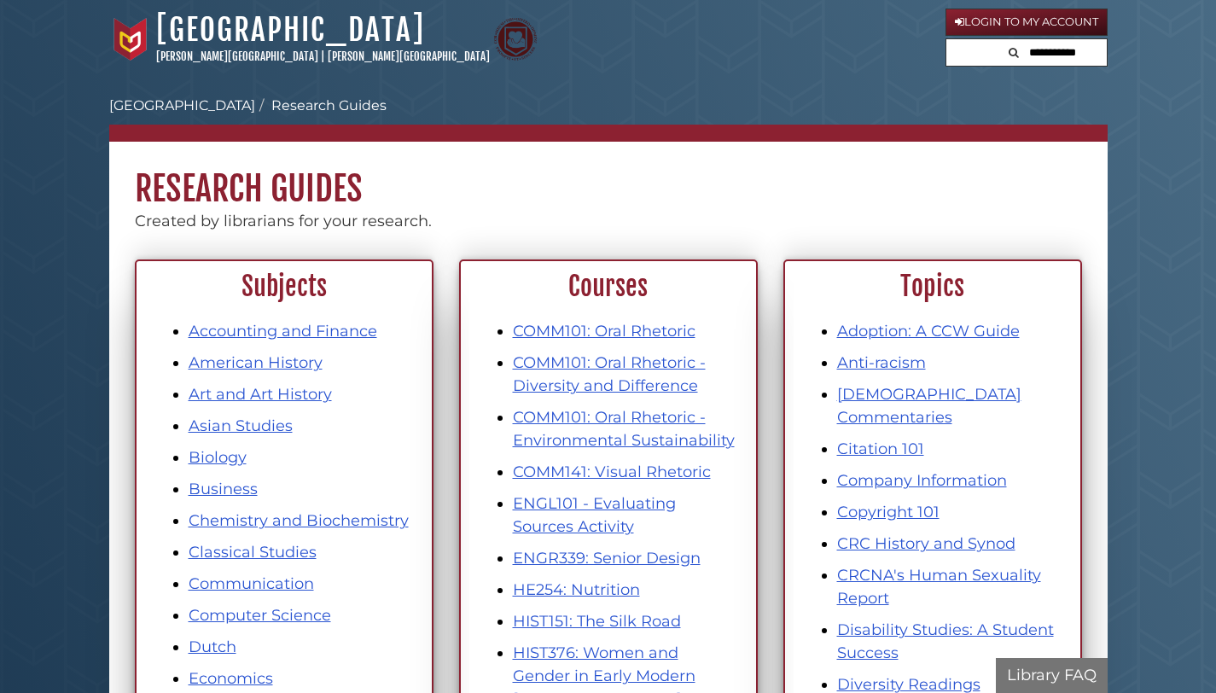  What do you see at coordinates (888, 512) in the screenshot?
I see `a: Copyright 101` at bounding box center [888, 512].